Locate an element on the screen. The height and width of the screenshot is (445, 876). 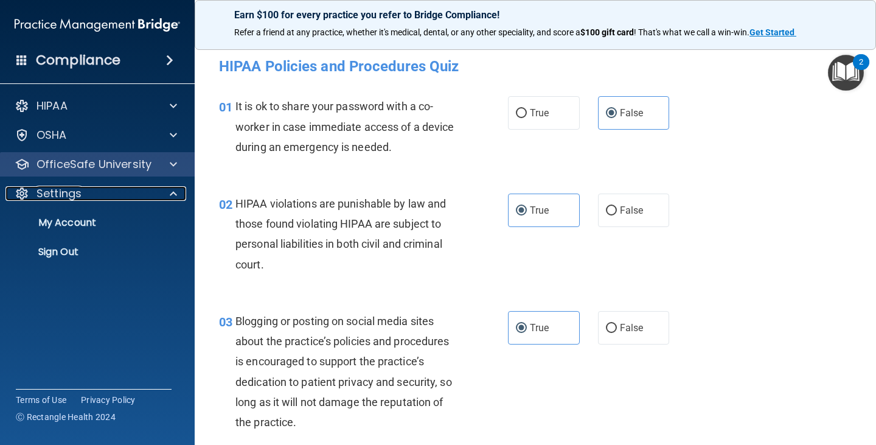
strong: Get Started is located at coordinates (772, 32).